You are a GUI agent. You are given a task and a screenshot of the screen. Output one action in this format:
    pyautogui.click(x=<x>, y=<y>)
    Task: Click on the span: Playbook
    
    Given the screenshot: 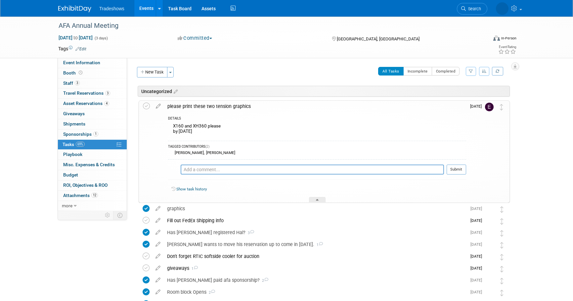 What is the action you would take?
    pyautogui.click(x=73, y=154)
    